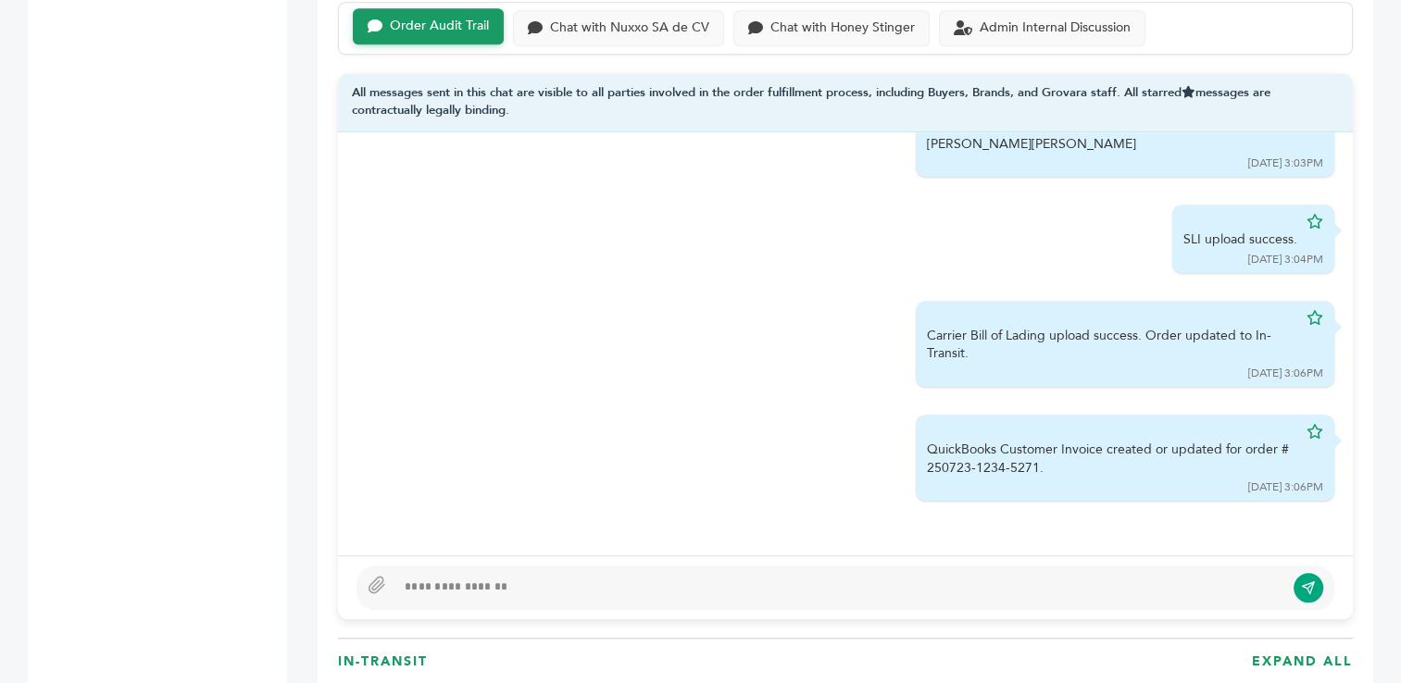 This screenshot has height=683, width=1401. What do you see at coordinates (843, 28) in the screenshot?
I see `div: Chat with Honey Stinger` at bounding box center [843, 28].